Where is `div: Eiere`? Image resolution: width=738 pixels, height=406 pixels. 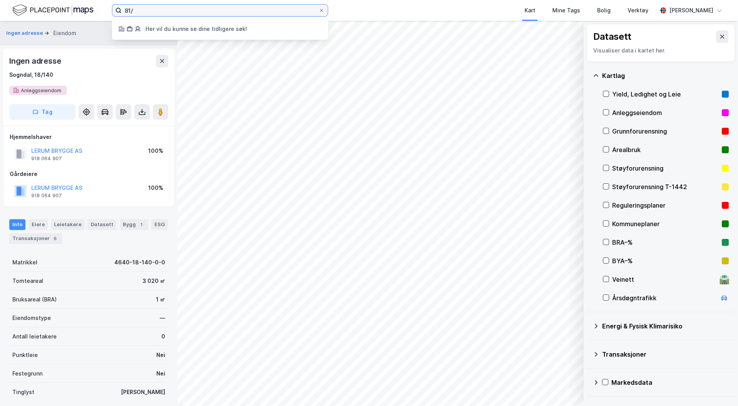 div: Eiere is located at coordinates (38, 225).